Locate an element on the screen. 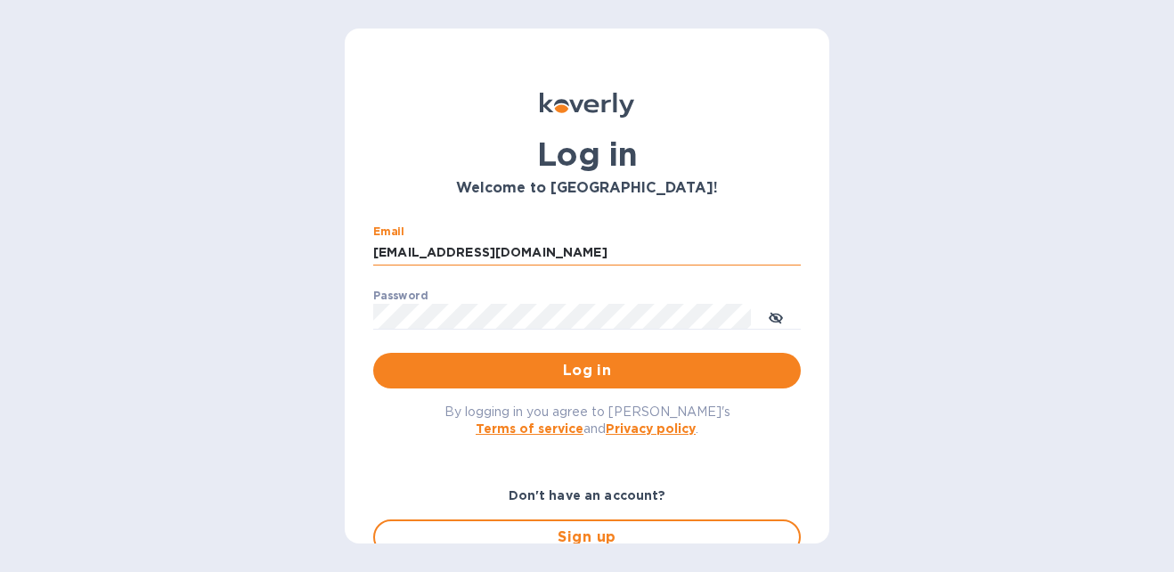 The width and height of the screenshot is (1174, 572). h1: Log in is located at coordinates (587, 154).